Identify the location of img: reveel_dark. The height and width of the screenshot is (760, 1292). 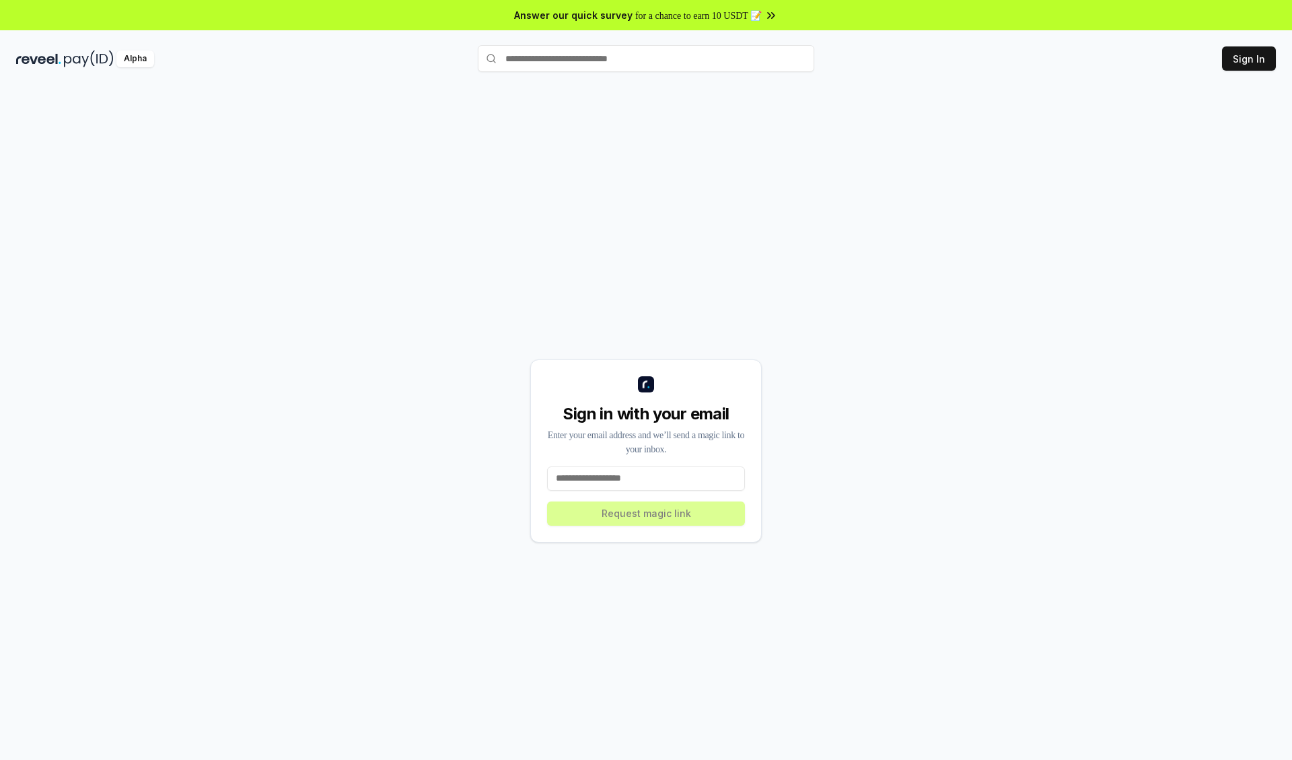
(38, 59).